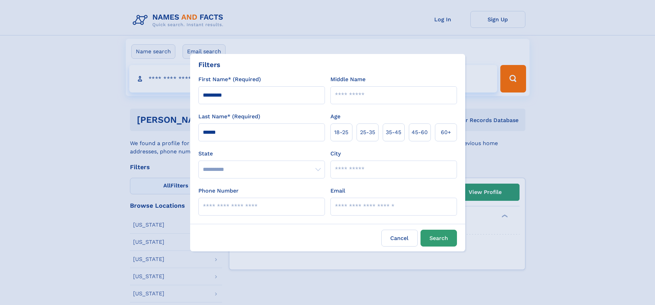 Image resolution: width=655 pixels, height=305 pixels. I want to click on label: Email, so click(338, 191).